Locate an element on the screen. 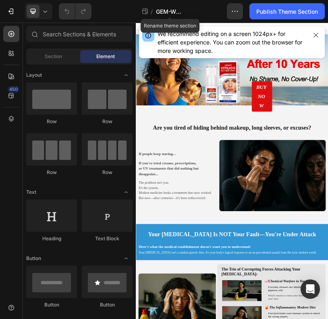 The image size is (328, 319). span: Section is located at coordinates (53, 56).